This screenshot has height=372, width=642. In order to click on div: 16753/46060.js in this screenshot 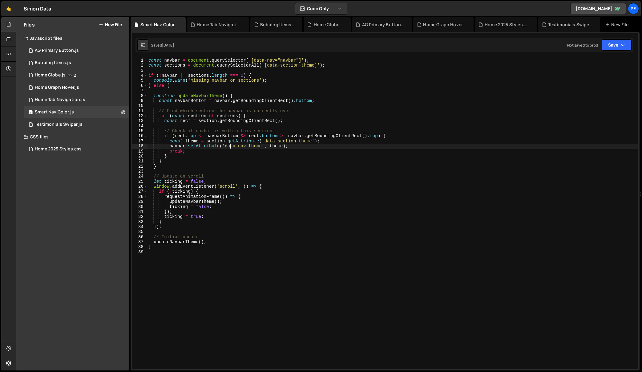, I will do `click(76, 63)`.